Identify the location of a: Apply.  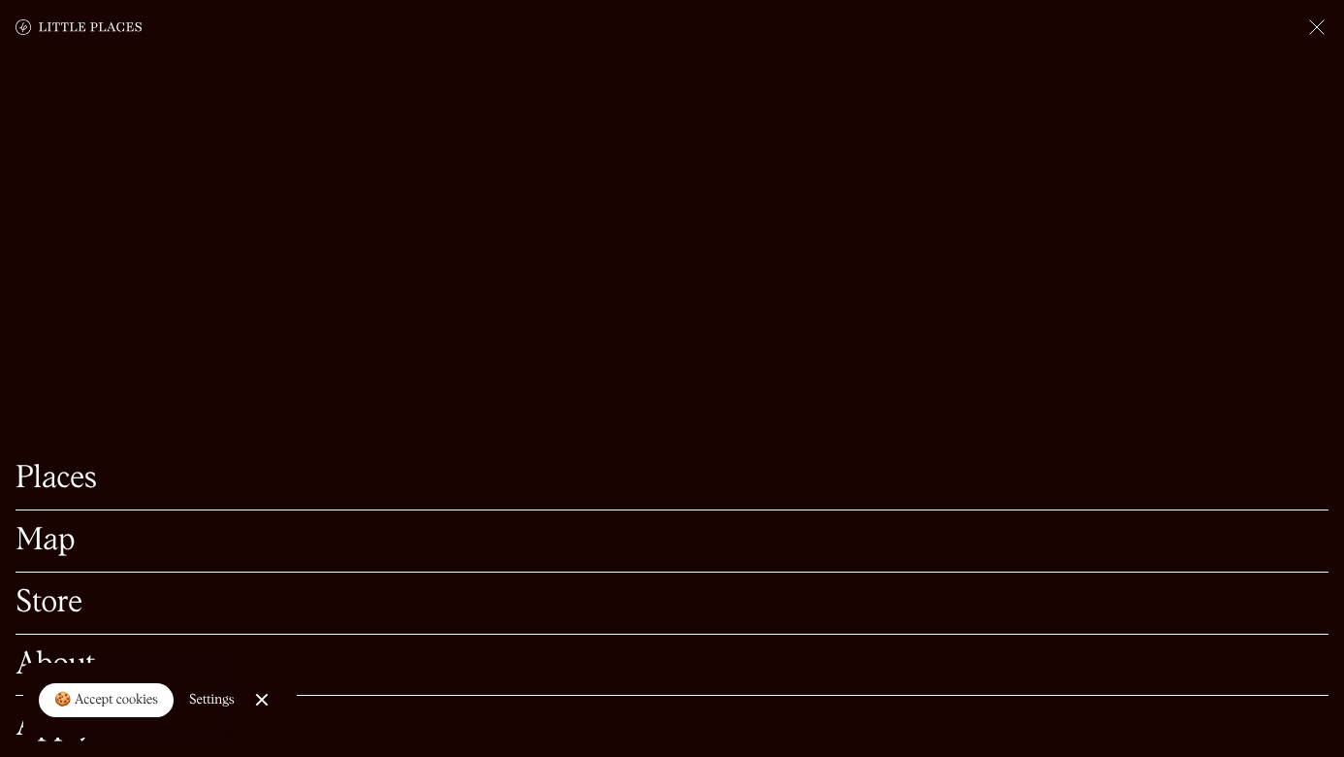
(672, 726).